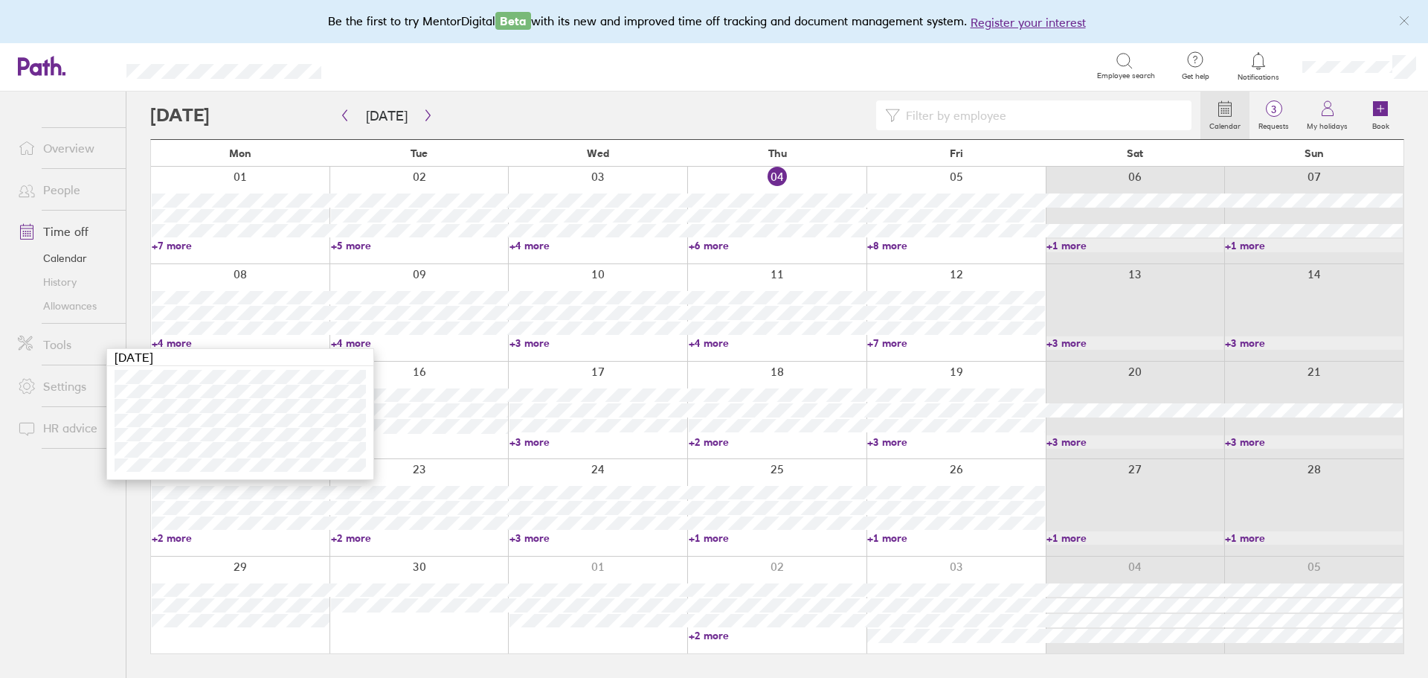 The height and width of the screenshot is (678, 1428). I want to click on a: History, so click(65, 282).